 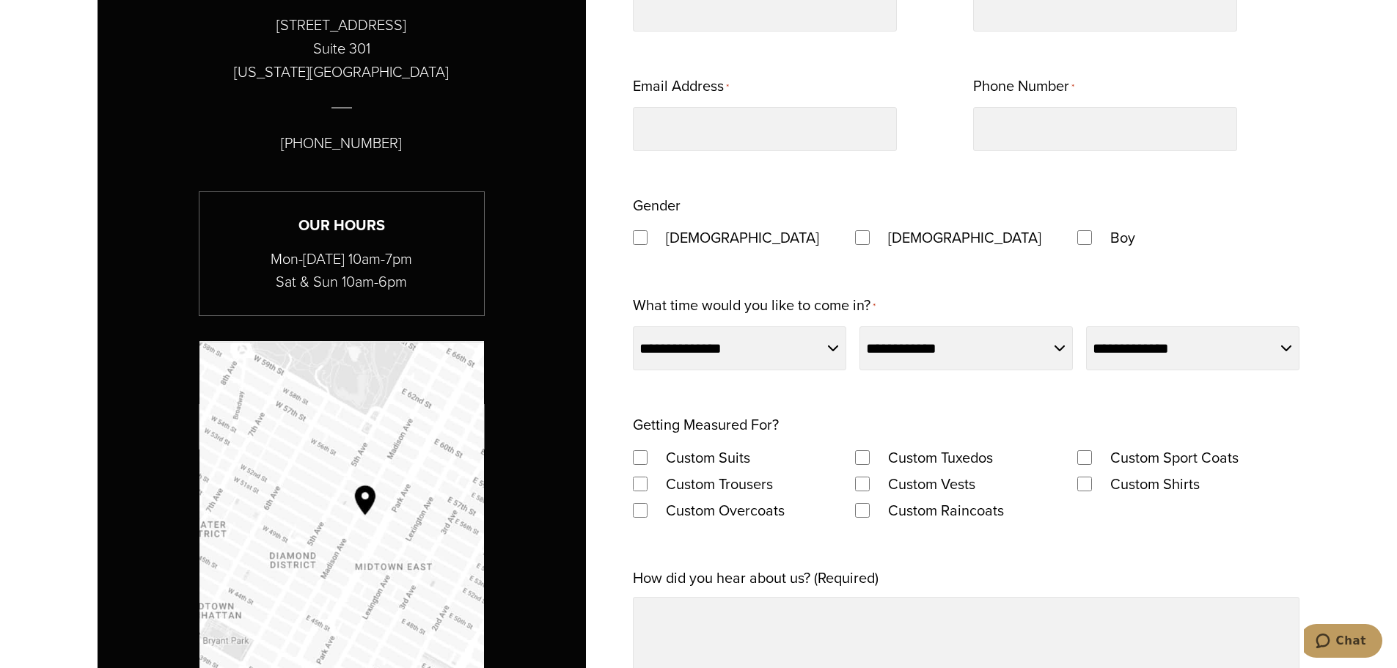 What do you see at coordinates (946, 510) in the screenshot?
I see `label: Custom Raincoats` at bounding box center [946, 510].